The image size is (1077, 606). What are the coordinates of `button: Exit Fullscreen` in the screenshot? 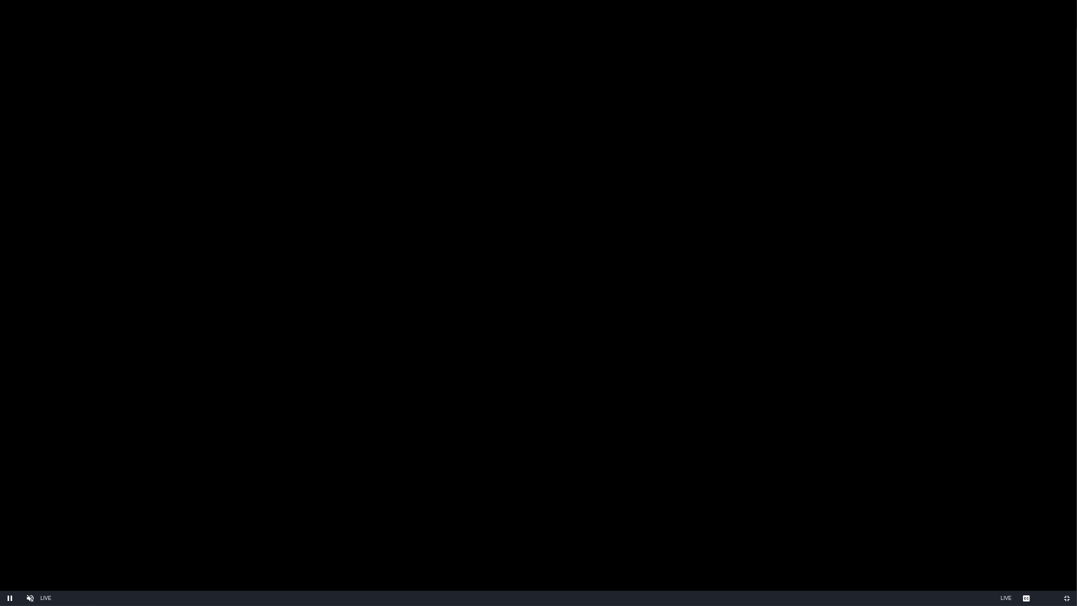 It's located at (1067, 598).